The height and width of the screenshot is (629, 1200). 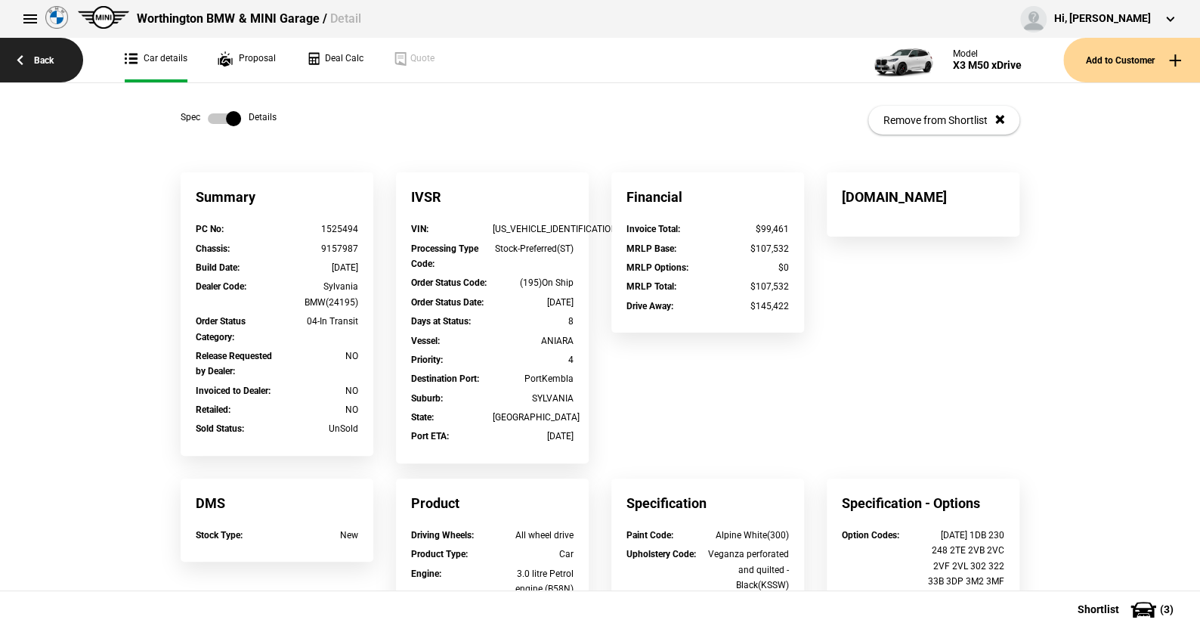 I want to click on div: Summary, so click(x=277, y=196).